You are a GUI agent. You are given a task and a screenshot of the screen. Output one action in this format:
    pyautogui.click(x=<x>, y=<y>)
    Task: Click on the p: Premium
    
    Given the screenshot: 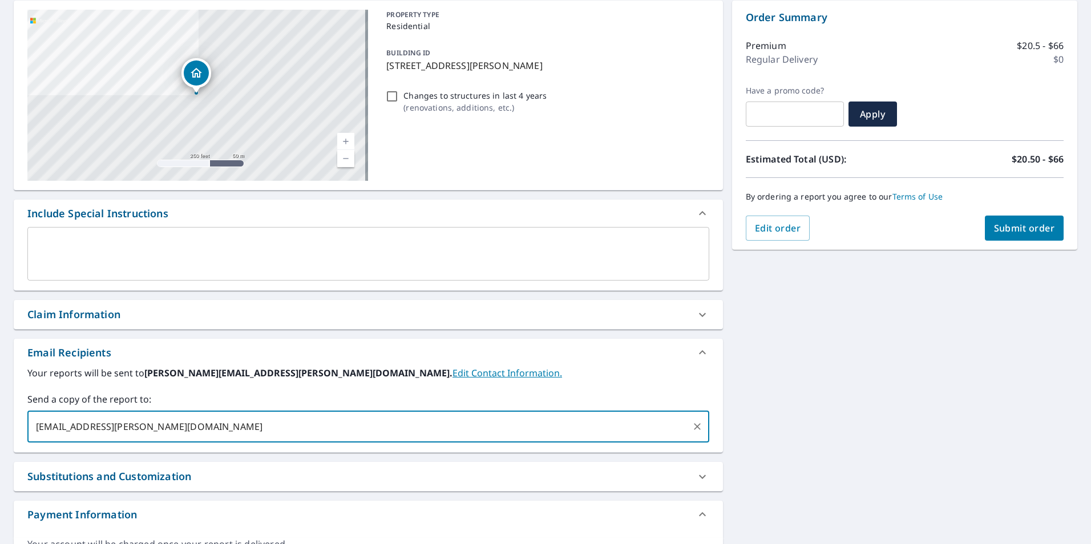 What is the action you would take?
    pyautogui.click(x=766, y=46)
    